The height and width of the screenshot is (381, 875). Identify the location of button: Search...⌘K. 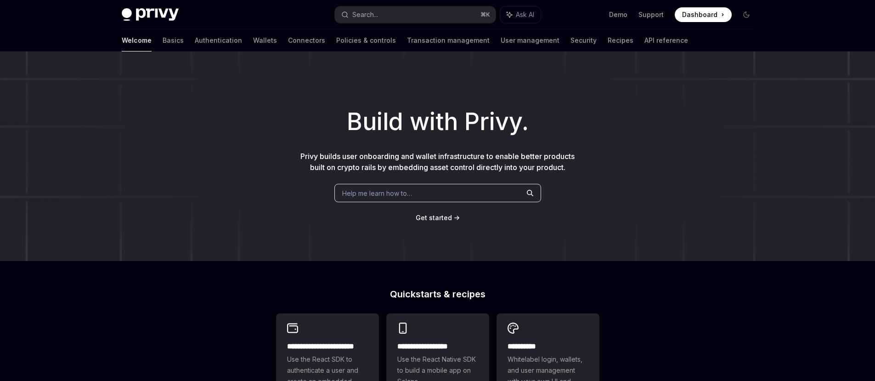
(415, 15).